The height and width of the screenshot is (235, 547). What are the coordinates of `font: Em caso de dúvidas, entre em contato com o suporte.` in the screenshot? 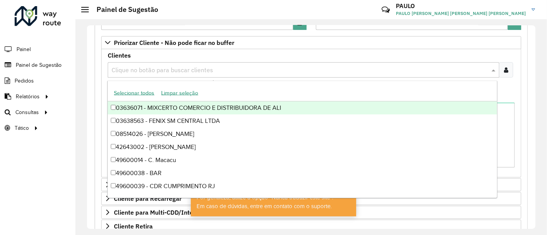 It's located at (264, 206).